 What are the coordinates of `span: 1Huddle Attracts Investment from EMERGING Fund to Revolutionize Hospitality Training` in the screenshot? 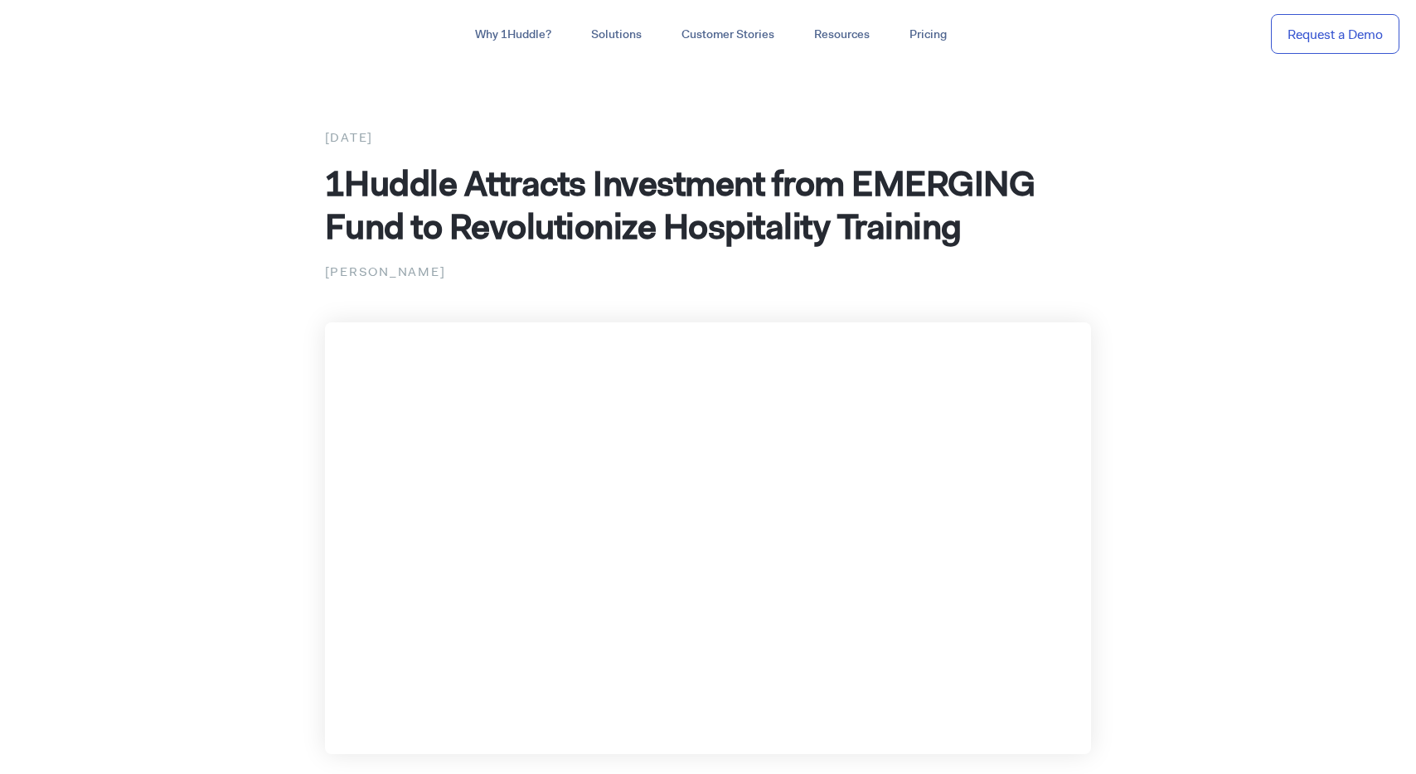 It's located at (680, 205).